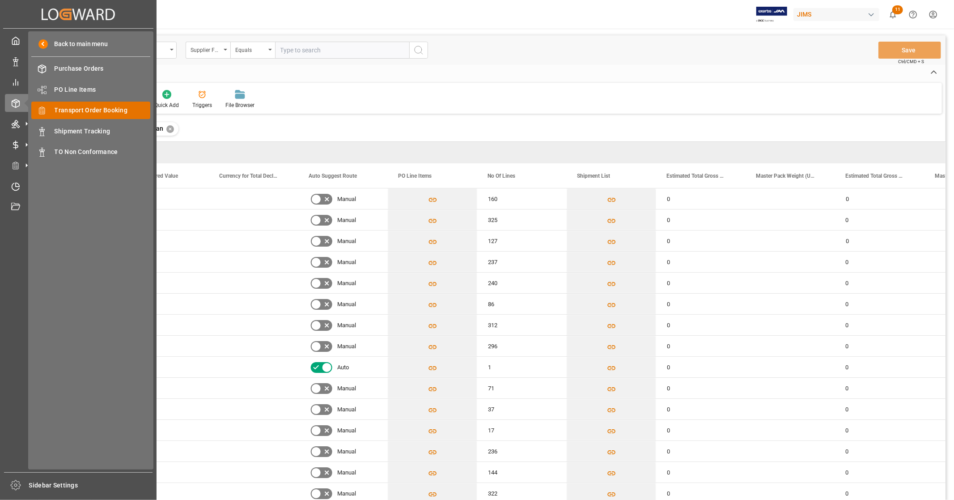  Describe the element at coordinates (501, 176) in the screenshot. I see `span: No Of Lines` at that location.